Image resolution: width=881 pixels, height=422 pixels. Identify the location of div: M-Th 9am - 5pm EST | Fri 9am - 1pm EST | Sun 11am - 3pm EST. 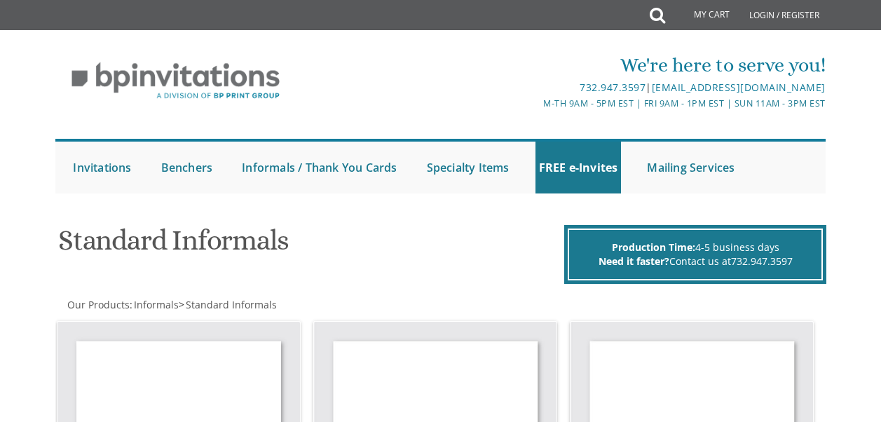
(569, 103).